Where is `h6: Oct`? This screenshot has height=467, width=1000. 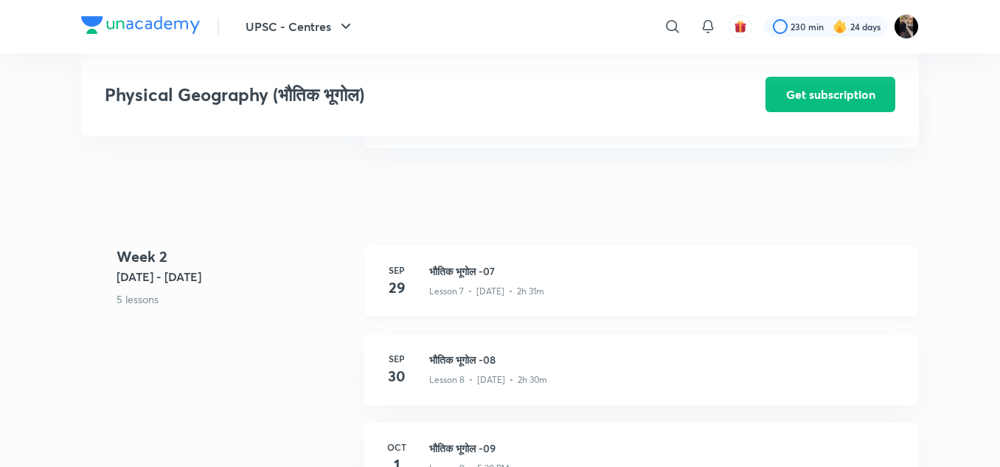
h6: Oct is located at coordinates (397, 447).